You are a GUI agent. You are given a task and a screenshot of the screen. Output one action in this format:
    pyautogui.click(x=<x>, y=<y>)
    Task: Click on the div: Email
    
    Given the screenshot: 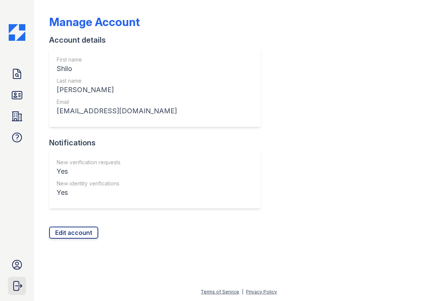 What is the action you would take?
    pyautogui.click(x=117, y=102)
    